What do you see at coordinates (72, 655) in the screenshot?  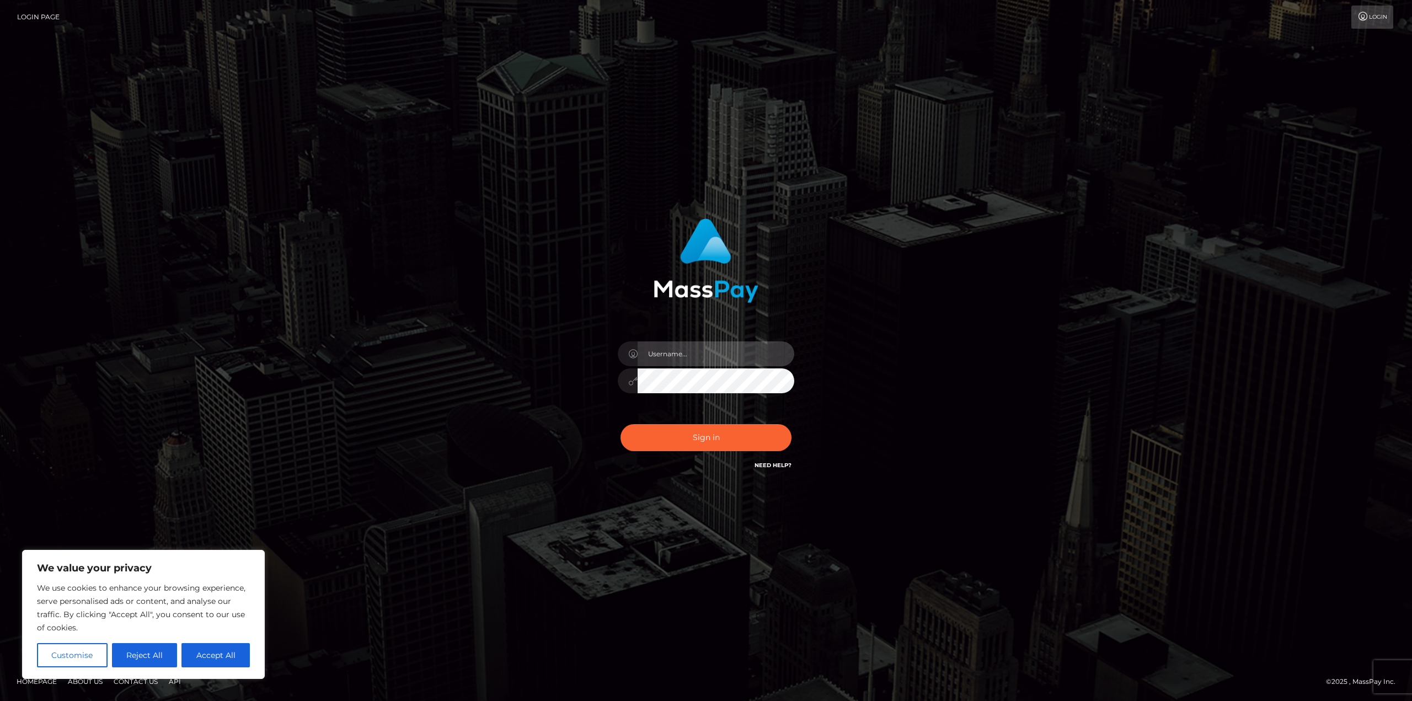 I see `button: Customise` at bounding box center [72, 655].